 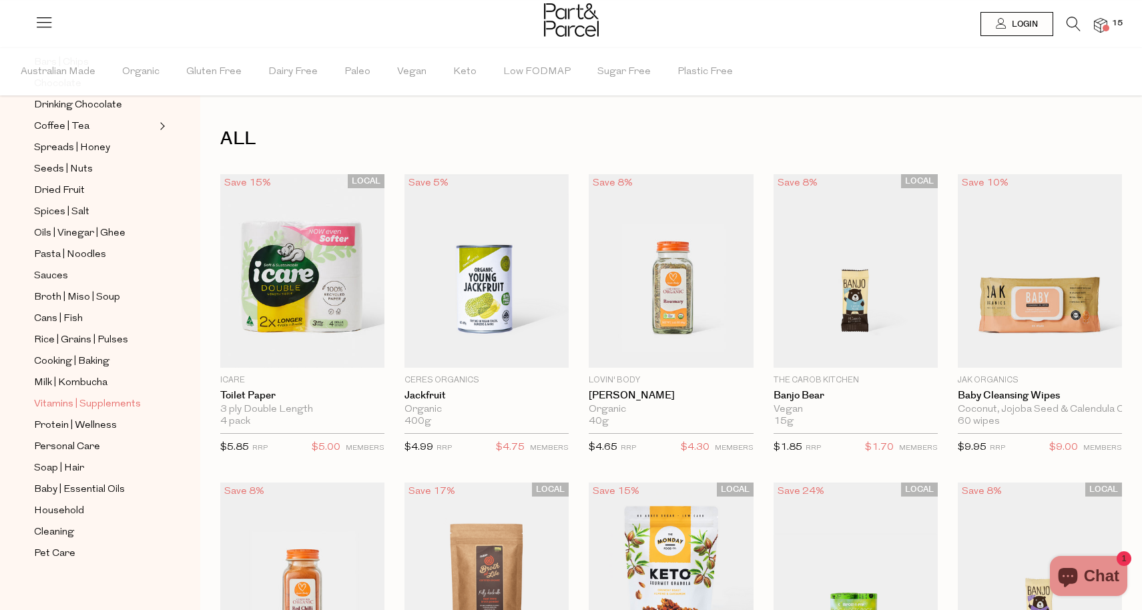 What do you see at coordinates (61, 127) in the screenshot?
I see `span: Coffee | Tea` at bounding box center [61, 127].